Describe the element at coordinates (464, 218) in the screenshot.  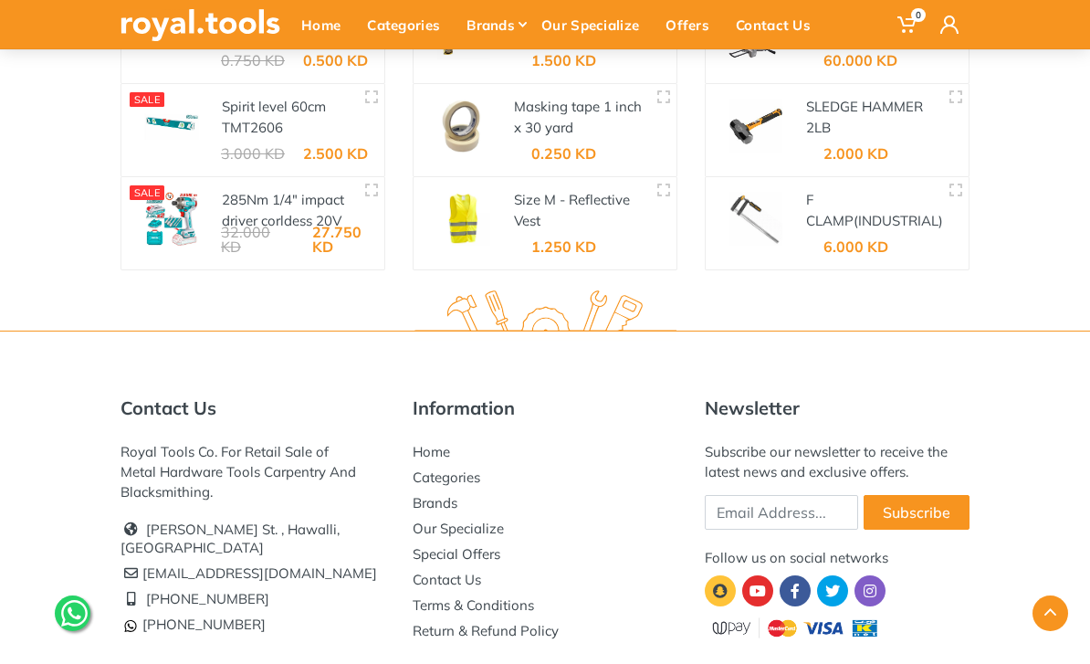
I see `img: Royal Tools - Size M - Reflective Vest` at that location.